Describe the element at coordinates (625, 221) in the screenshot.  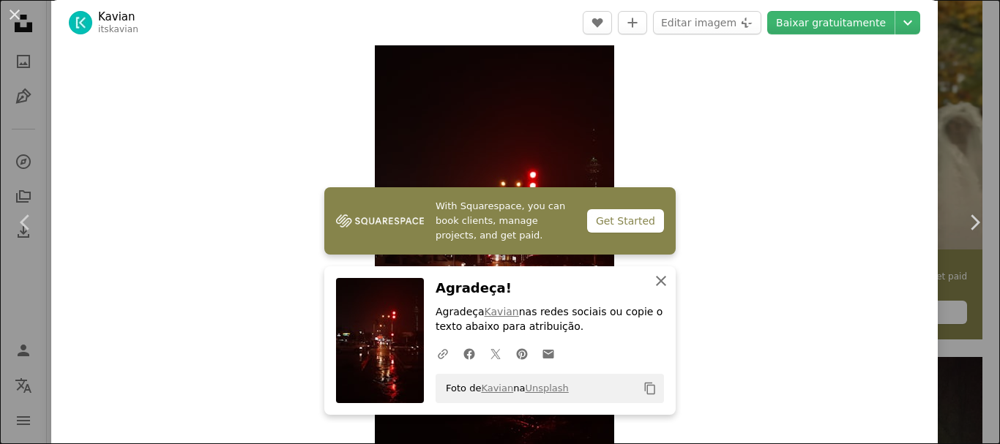
I see `div: Get Started` at that location.